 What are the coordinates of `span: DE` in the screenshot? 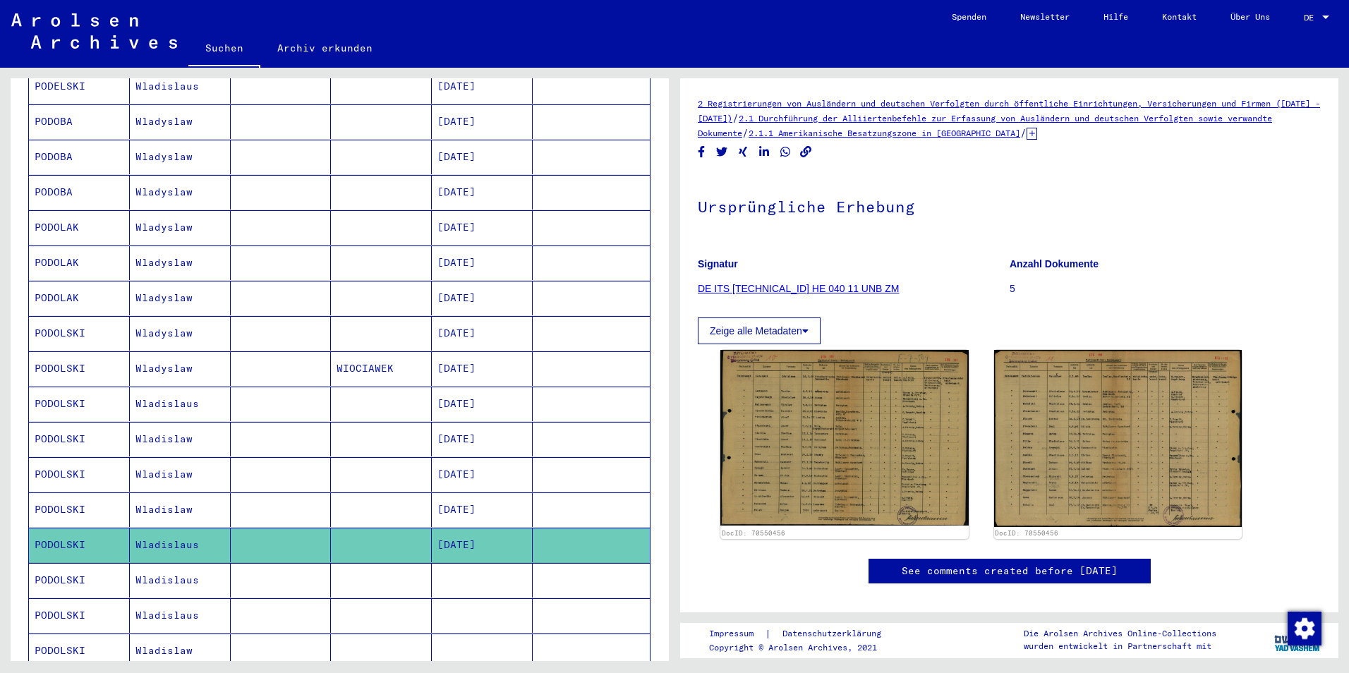 It's located at (1311, 18).